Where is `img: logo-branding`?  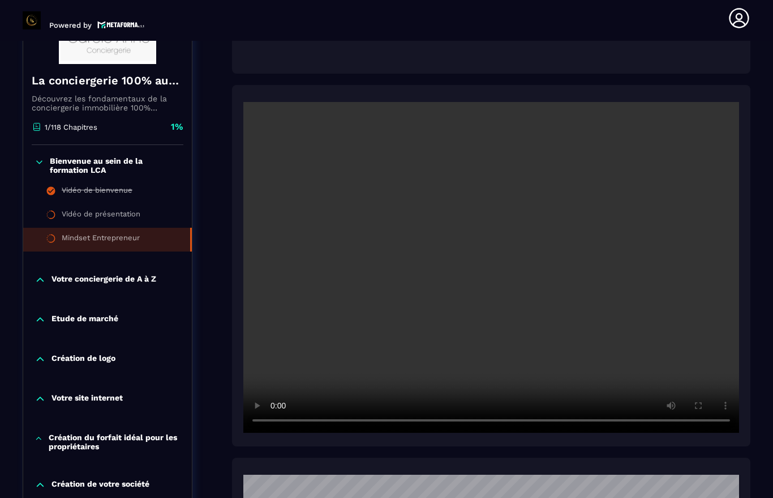 img: logo-branding is located at coordinates (32, 20).